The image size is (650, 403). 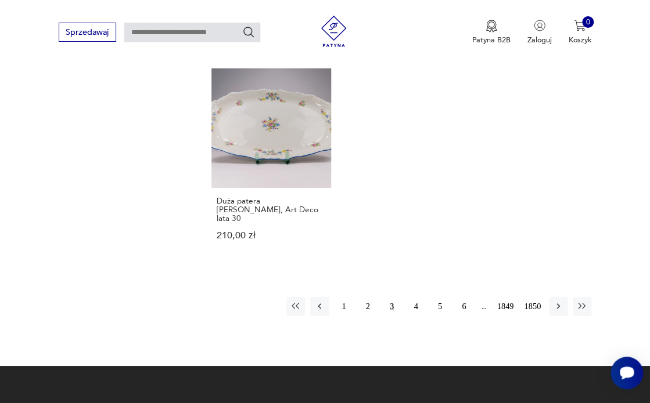 I want to click on button: 6, so click(x=464, y=306).